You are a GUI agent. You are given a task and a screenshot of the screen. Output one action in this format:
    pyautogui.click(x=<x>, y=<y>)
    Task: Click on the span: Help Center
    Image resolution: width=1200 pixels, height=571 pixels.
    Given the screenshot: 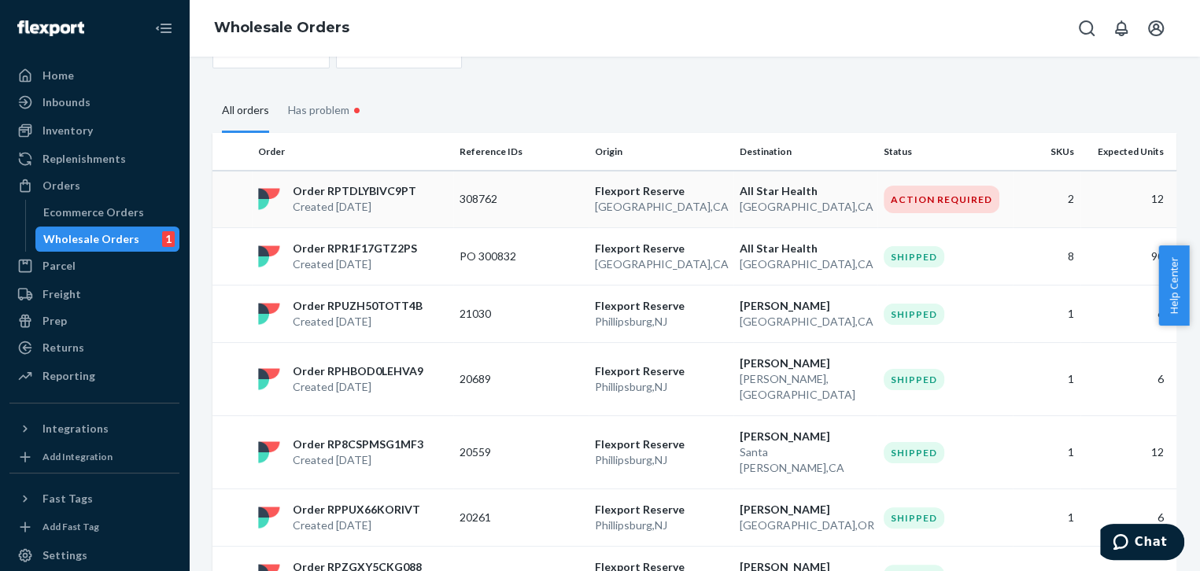 What is the action you would take?
    pyautogui.click(x=1174, y=286)
    